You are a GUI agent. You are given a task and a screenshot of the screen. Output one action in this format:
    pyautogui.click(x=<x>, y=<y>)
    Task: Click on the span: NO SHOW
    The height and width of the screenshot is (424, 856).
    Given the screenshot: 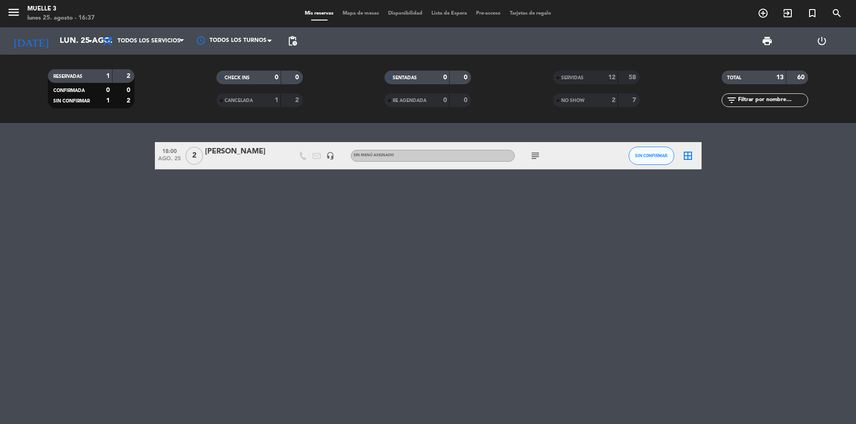 What is the action you would take?
    pyautogui.click(x=572, y=101)
    